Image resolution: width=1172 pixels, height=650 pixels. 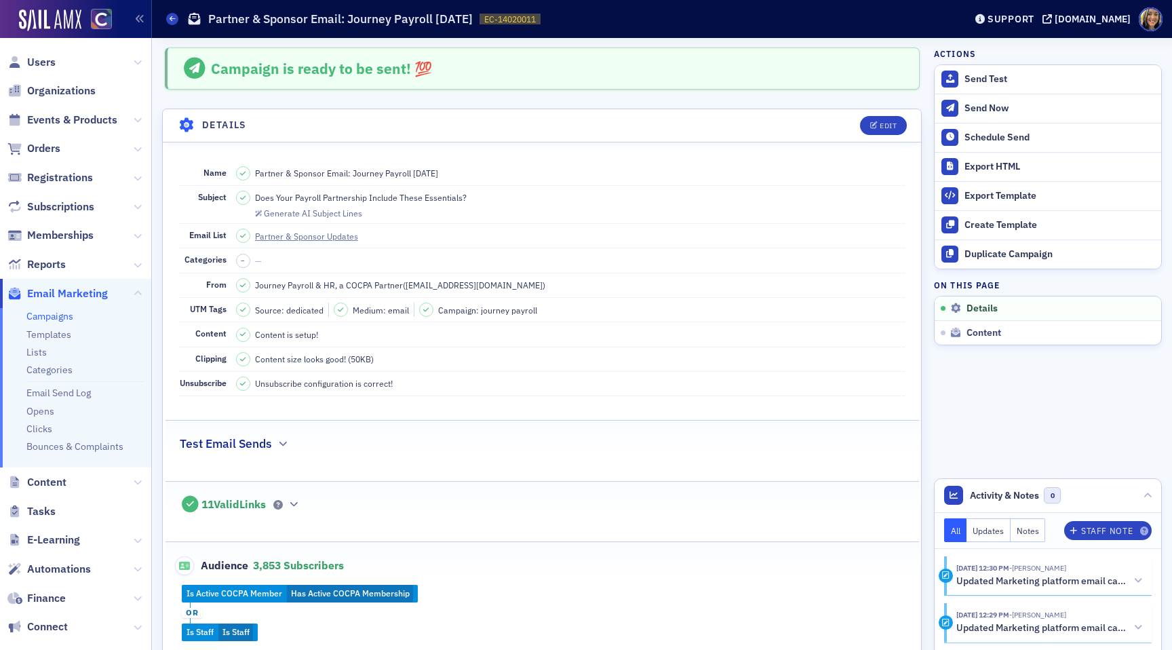 I want to click on span: 3,853 Subscribers, so click(x=299, y=565).